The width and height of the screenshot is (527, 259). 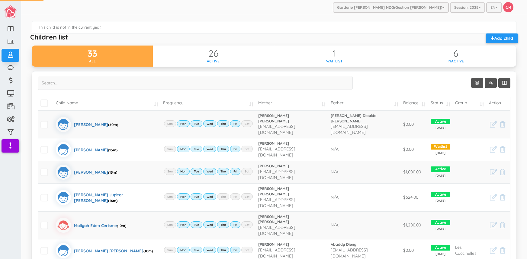 I want to click on td: Mother: activate to sort column ascending, so click(x=292, y=103).